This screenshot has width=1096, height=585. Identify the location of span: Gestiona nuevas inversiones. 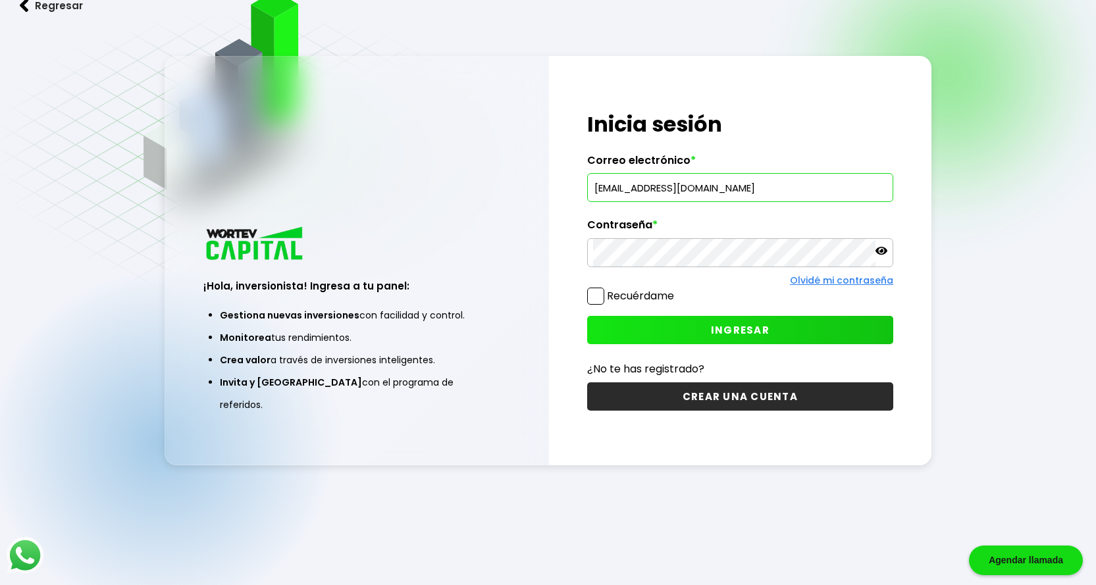
(290, 315).